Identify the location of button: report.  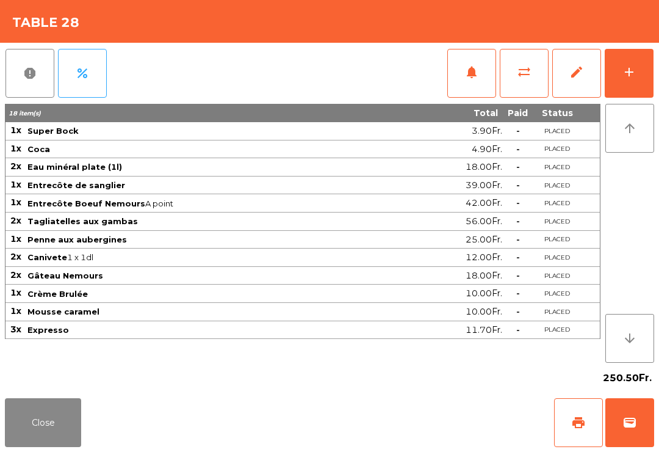
(30, 73).